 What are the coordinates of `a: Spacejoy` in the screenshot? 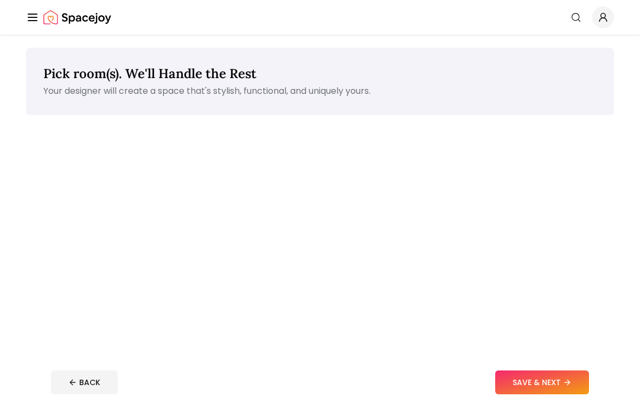 It's located at (77, 17).